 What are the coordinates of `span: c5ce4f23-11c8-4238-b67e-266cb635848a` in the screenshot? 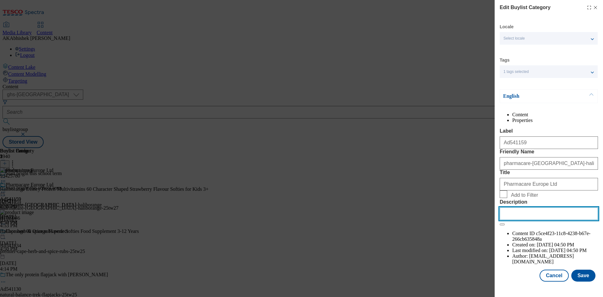 It's located at (551, 236).